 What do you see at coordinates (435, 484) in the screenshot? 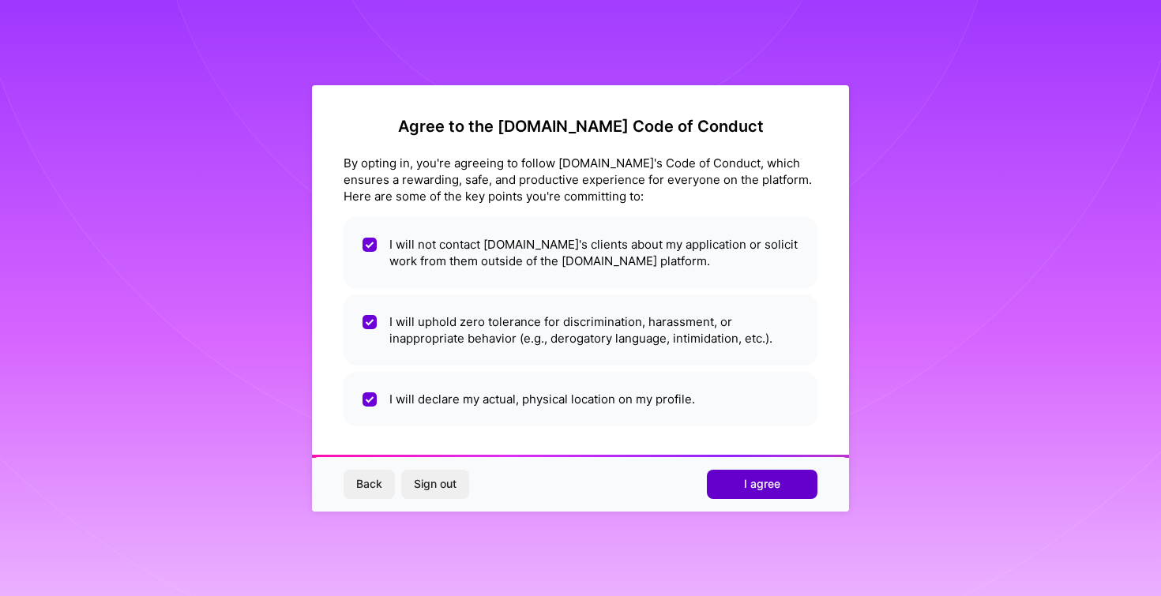
I see `button: Sign out` at bounding box center [435, 484].